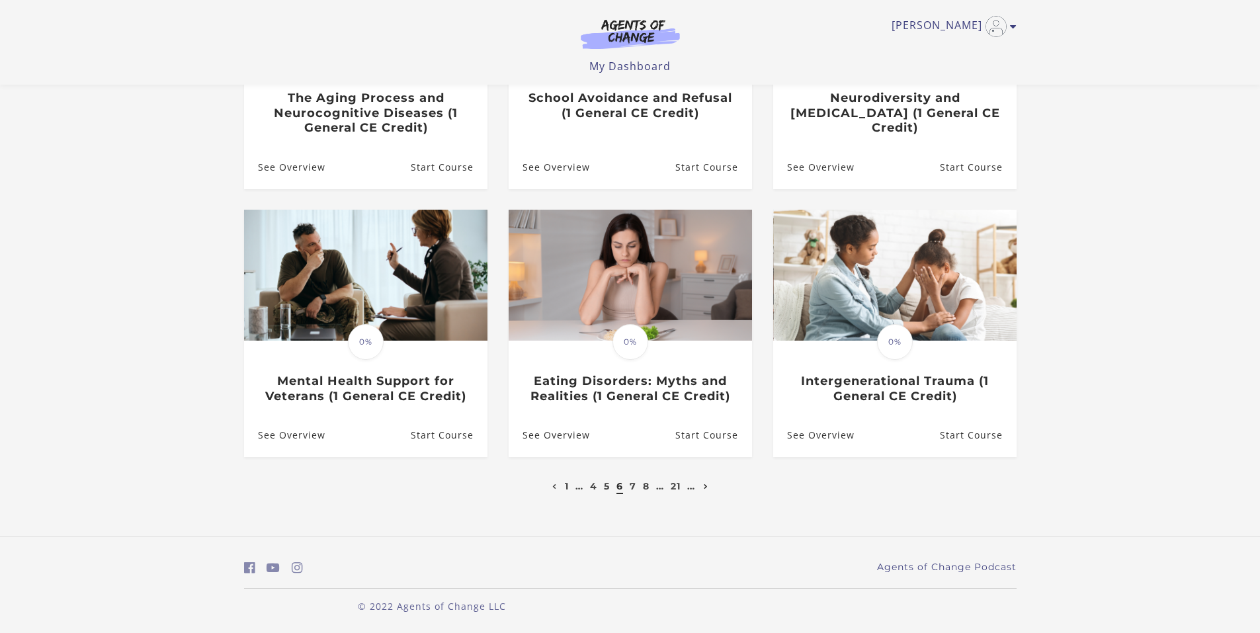 The image size is (1260, 633). Describe the element at coordinates (284, 435) in the screenshot. I see `a: Mental Health Support for Veterans (1 General CE Credit): See Overview` at that location.